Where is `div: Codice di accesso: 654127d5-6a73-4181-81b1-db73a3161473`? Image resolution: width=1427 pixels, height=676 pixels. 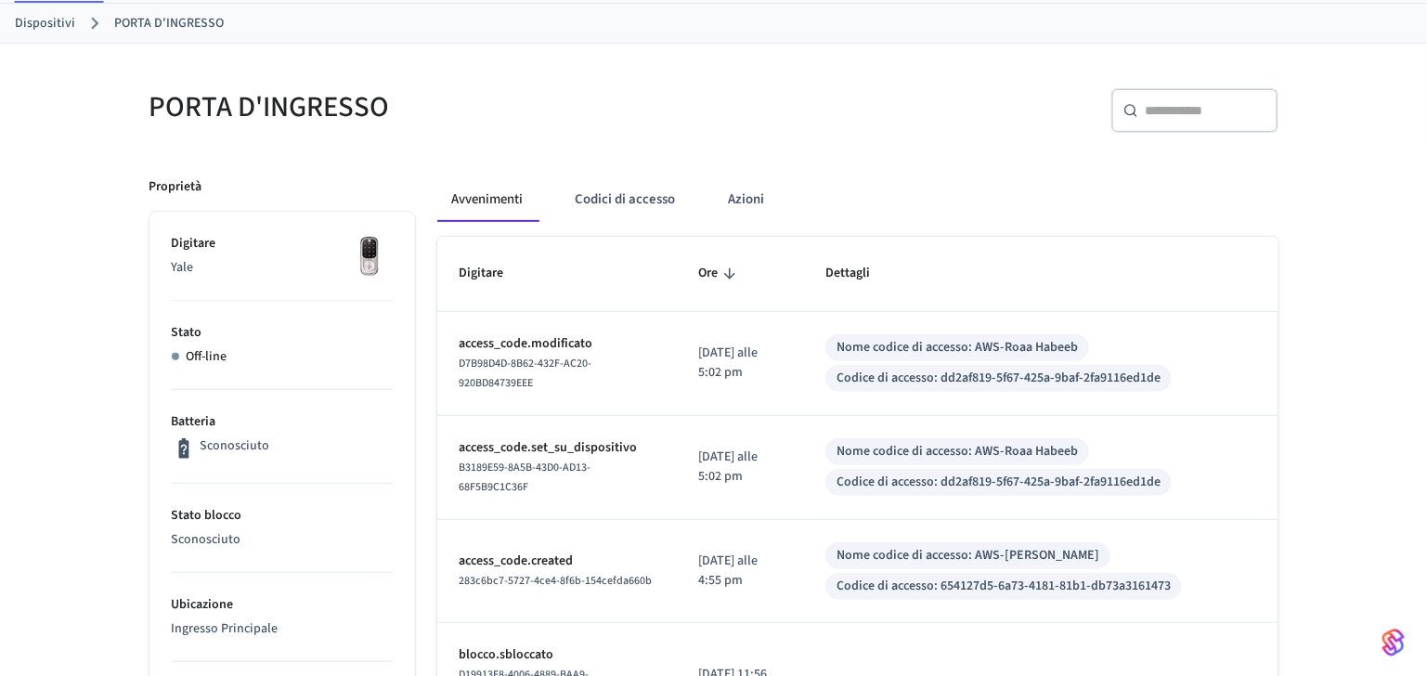 div: Codice di accesso: 654127d5-6a73-4181-81b1-db73a3161473 is located at coordinates (1004, 586).